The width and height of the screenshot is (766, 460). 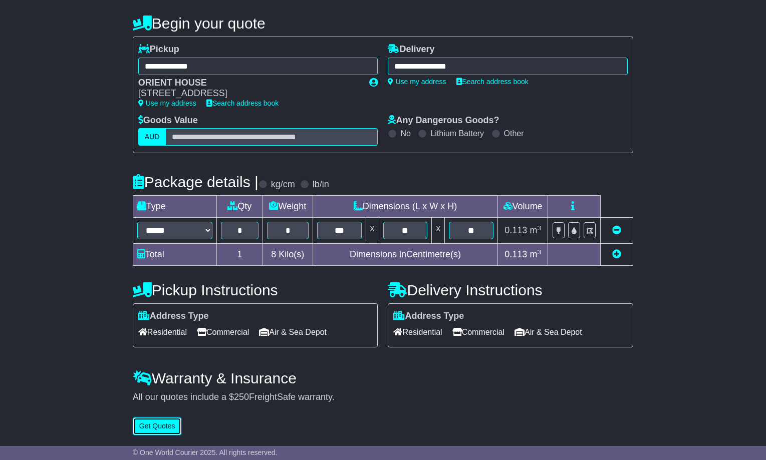 What do you see at coordinates (511, 290) in the screenshot?
I see `h4: Delivery Instructions` at bounding box center [511, 290].